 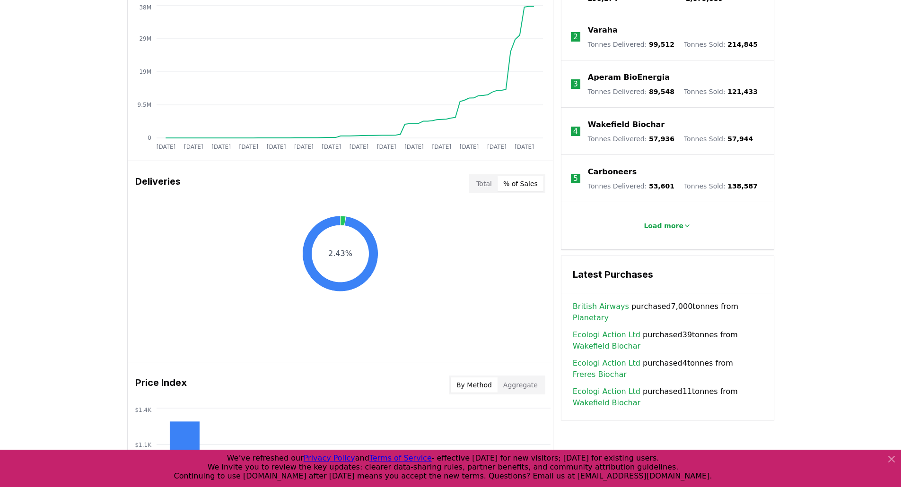 I want to click on tspan: 38M, so click(x=145, y=8).